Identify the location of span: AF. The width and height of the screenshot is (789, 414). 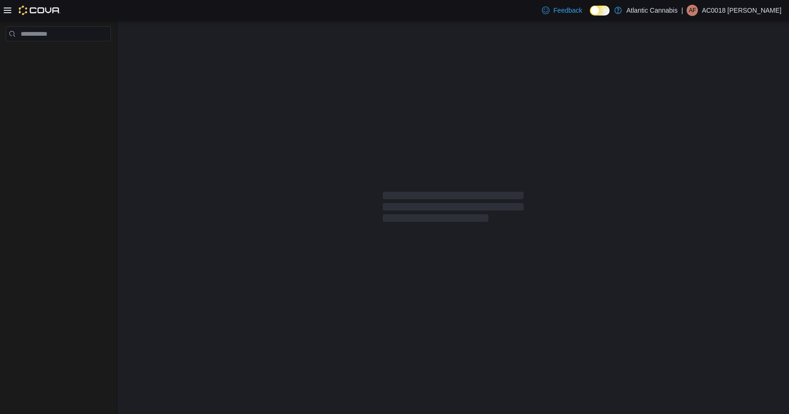
(692, 10).